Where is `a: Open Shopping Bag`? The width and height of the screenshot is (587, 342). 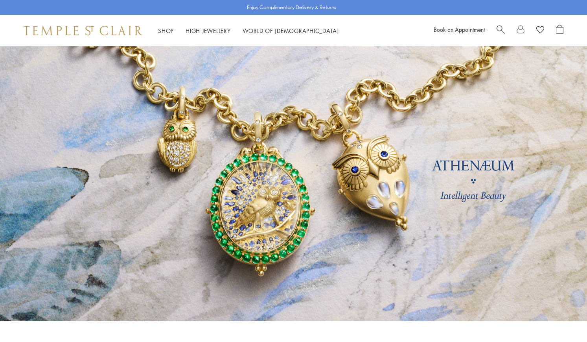 a: Open Shopping Bag is located at coordinates (559, 31).